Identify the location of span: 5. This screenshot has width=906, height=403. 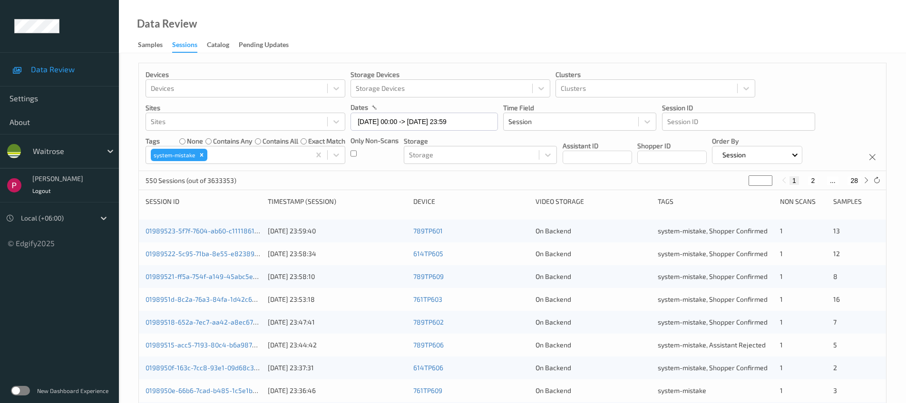
(835, 345).